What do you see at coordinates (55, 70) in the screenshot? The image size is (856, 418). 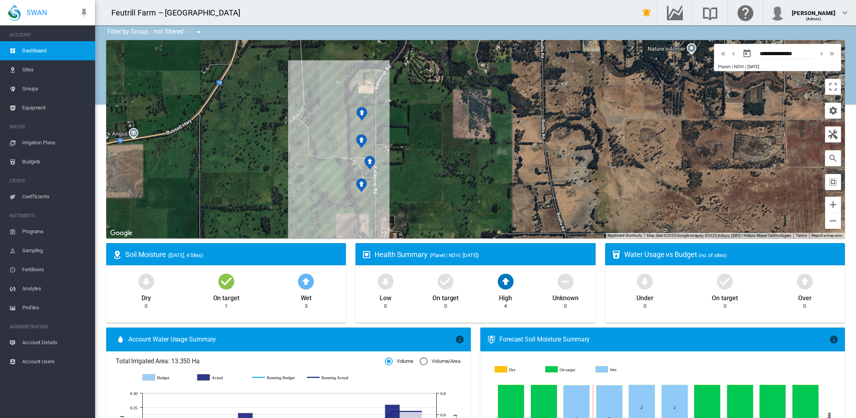 I see `span: Sites` at bounding box center [55, 70].